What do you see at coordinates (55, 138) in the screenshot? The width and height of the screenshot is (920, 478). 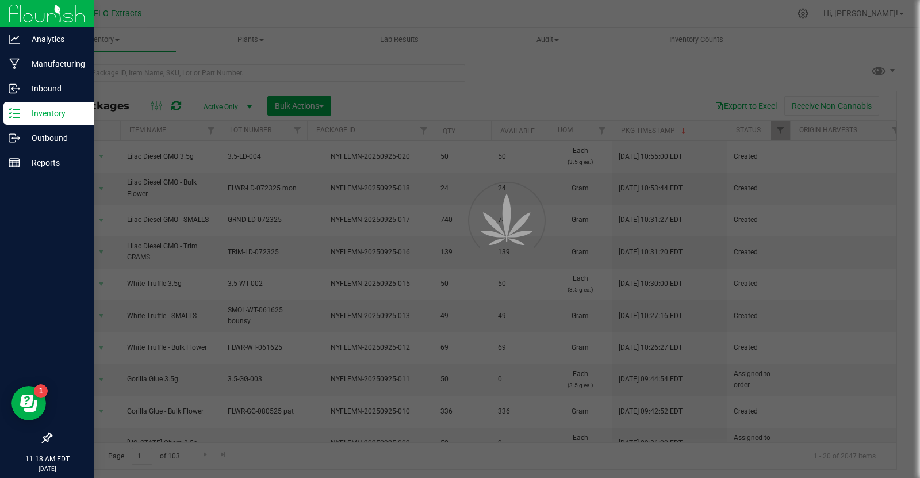 I see `p: Outbound` at bounding box center [55, 138].